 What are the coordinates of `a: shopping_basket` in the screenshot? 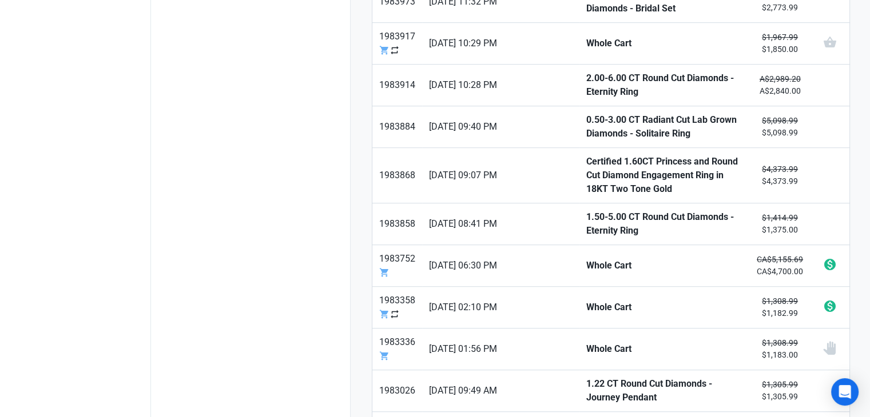 It's located at (829, 43).